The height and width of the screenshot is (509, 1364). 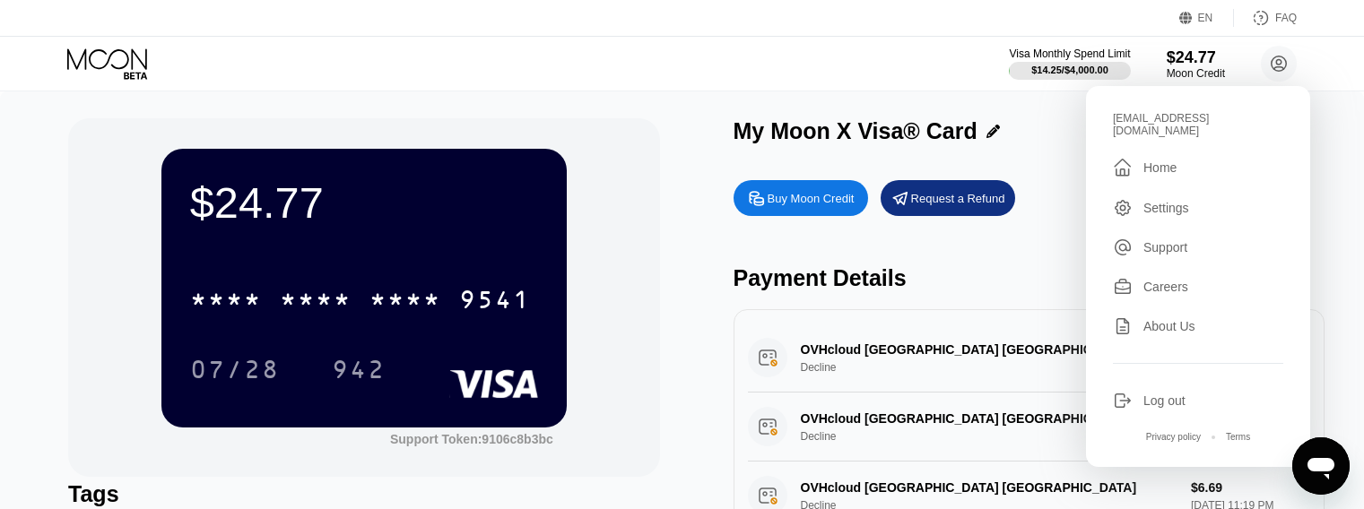 I want to click on div: My Moon X Visa® Card, so click(x=856, y=131).